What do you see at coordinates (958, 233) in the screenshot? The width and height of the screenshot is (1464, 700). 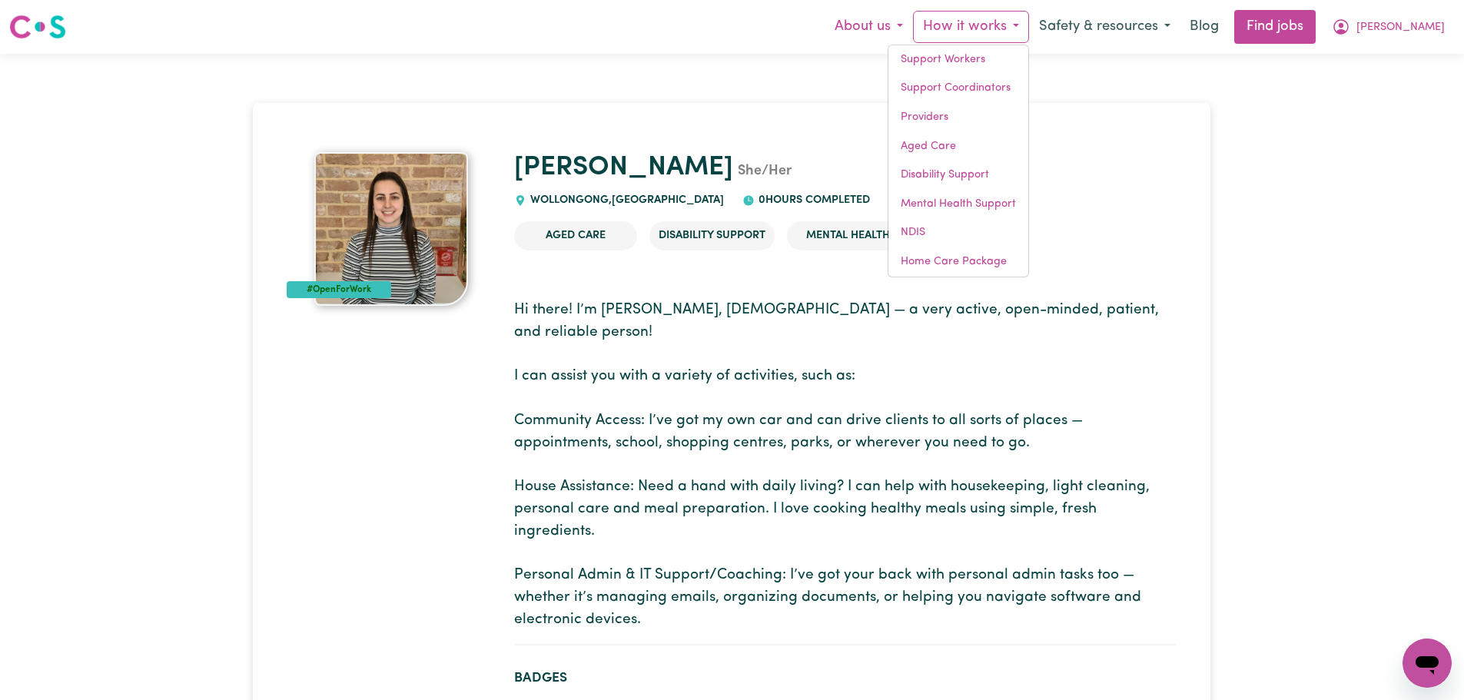 I see `a: NDIS` at bounding box center [958, 233].